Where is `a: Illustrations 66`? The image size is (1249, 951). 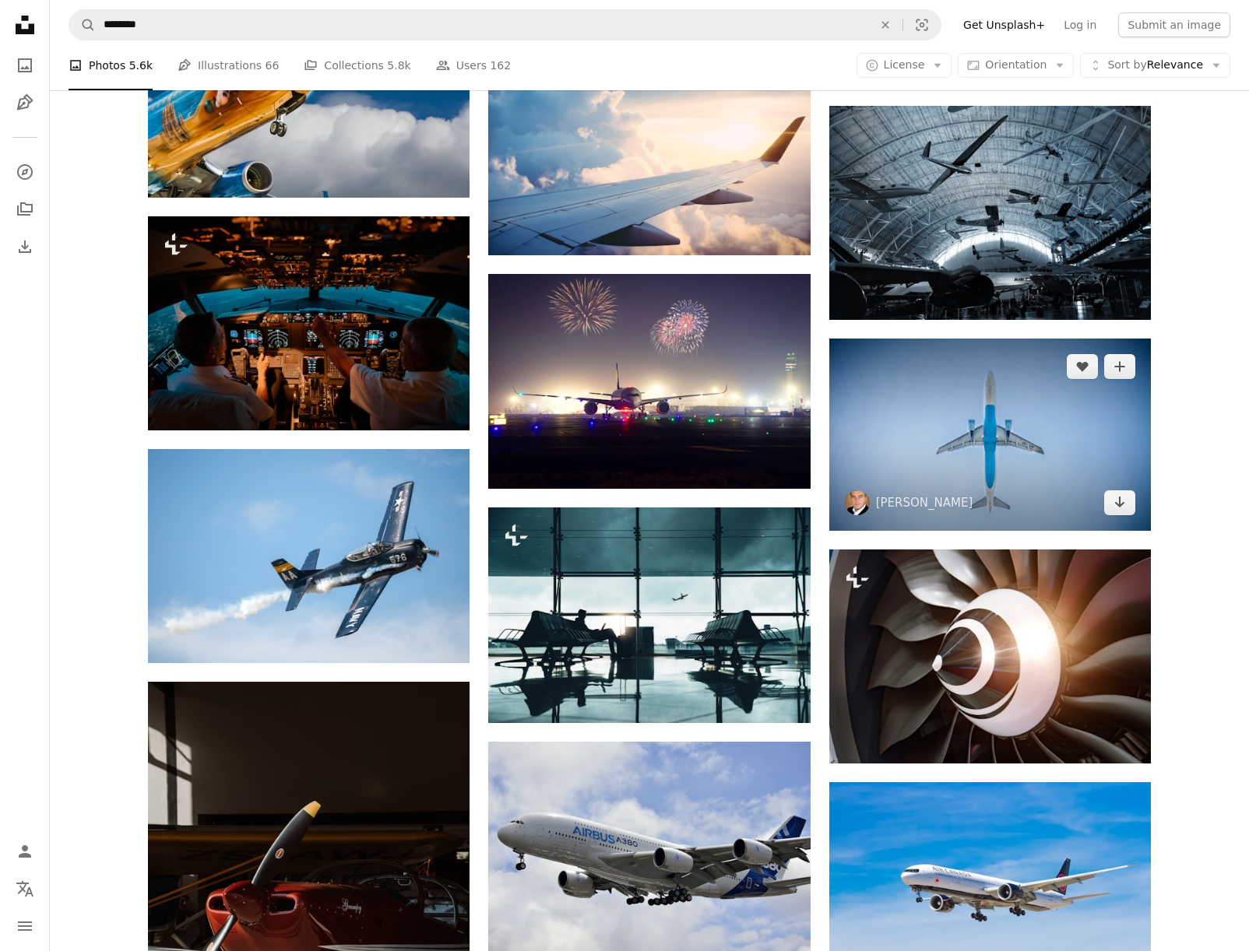
a: Illustrations 66 is located at coordinates (228, 65).